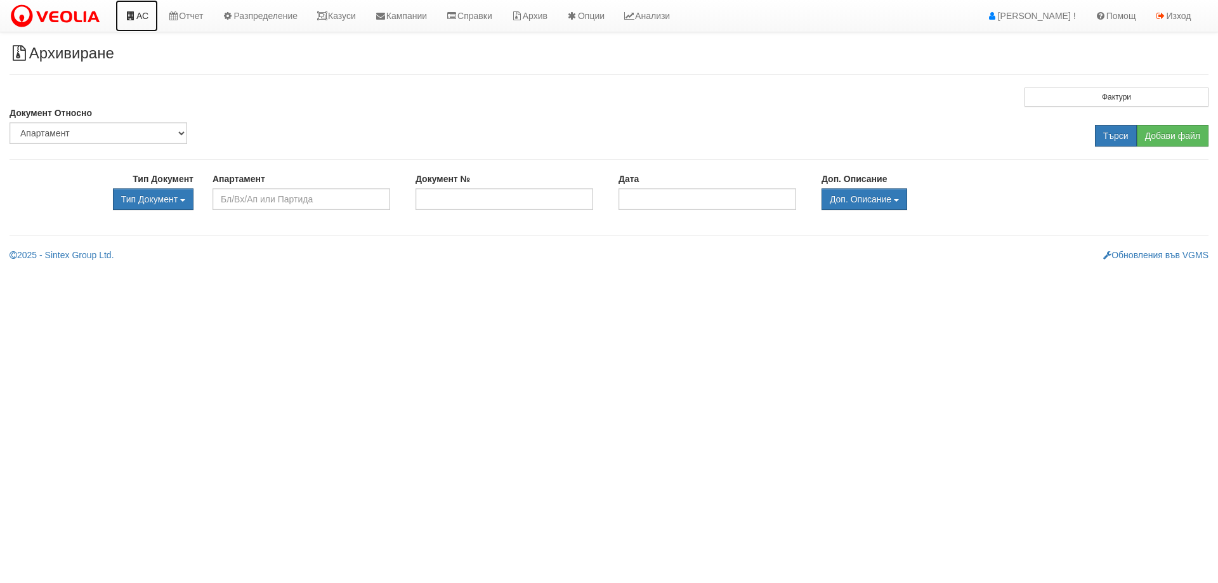  I want to click on label: Дата, so click(629, 179).